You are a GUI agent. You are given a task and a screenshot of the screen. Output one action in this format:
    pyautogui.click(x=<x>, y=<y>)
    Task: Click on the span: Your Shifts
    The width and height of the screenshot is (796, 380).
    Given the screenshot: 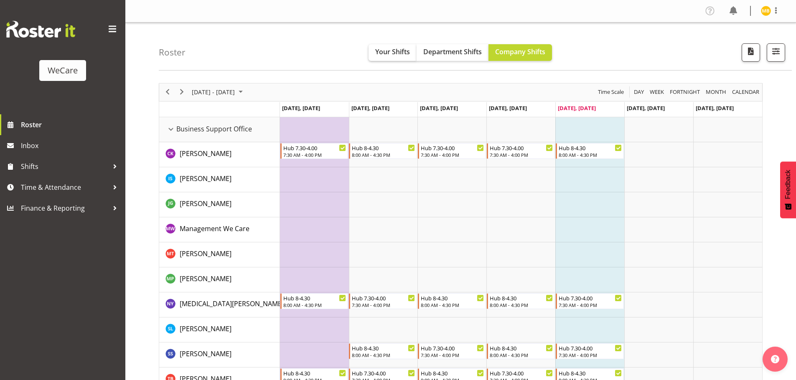 What is the action you would take?
    pyautogui.click(x=392, y=52)
    